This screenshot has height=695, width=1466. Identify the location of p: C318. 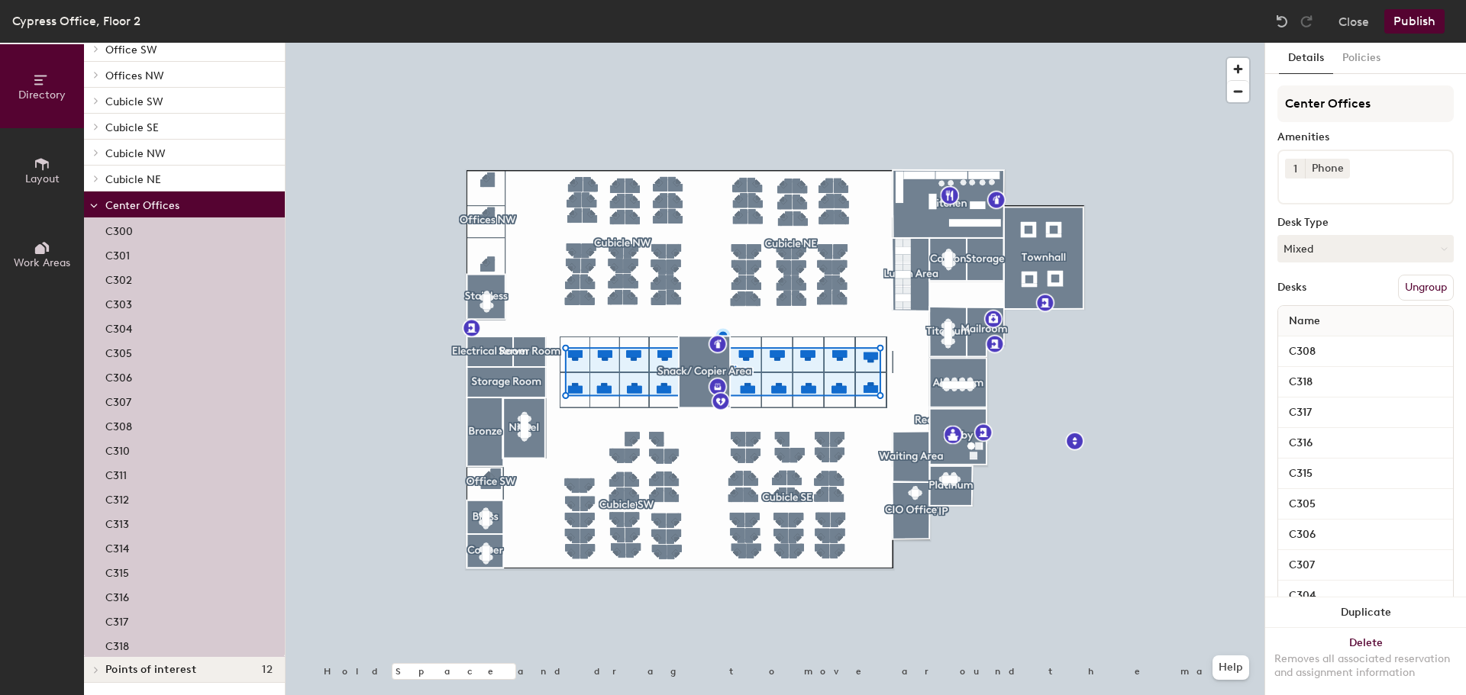
(117, 644).